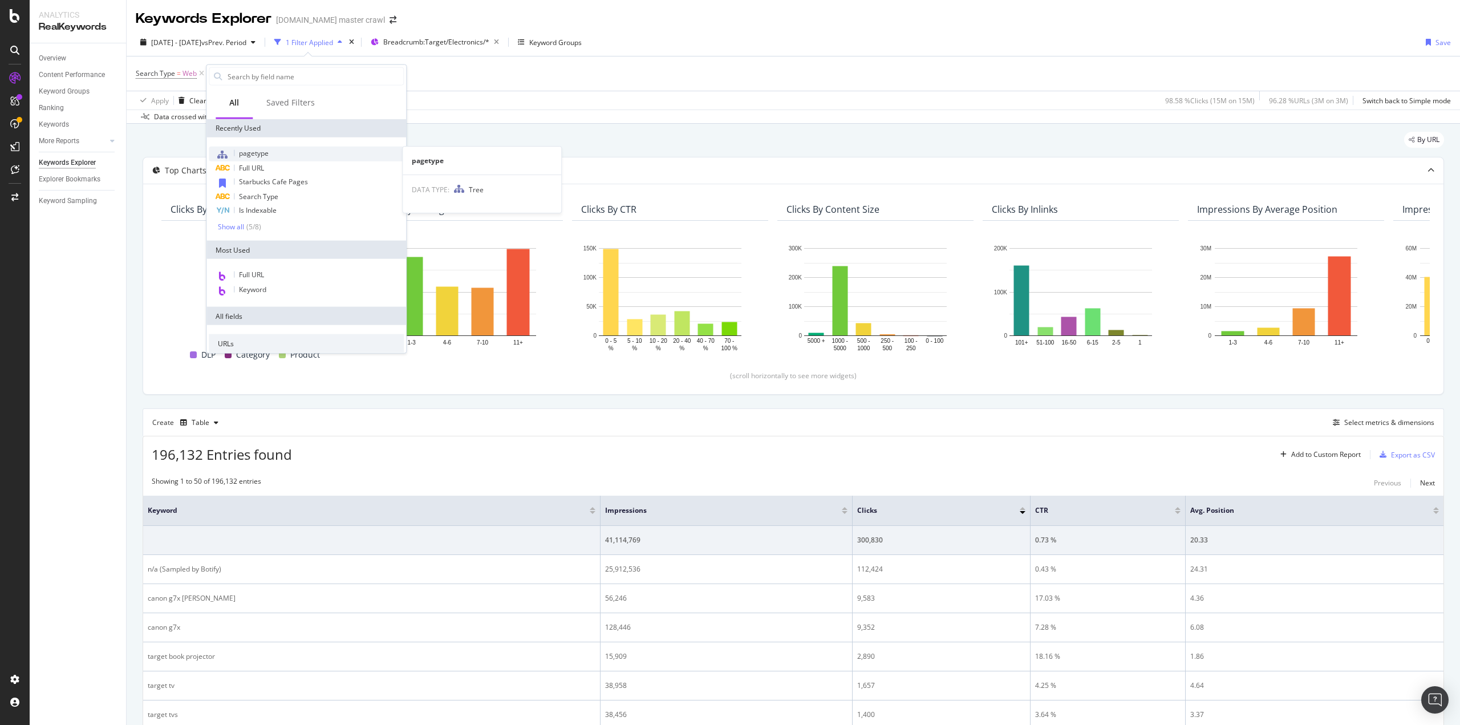 Image resolution: width=1460 pixels, height=725 pixels. I want to click on div: Add to Custom Report, so click(1326, 455).